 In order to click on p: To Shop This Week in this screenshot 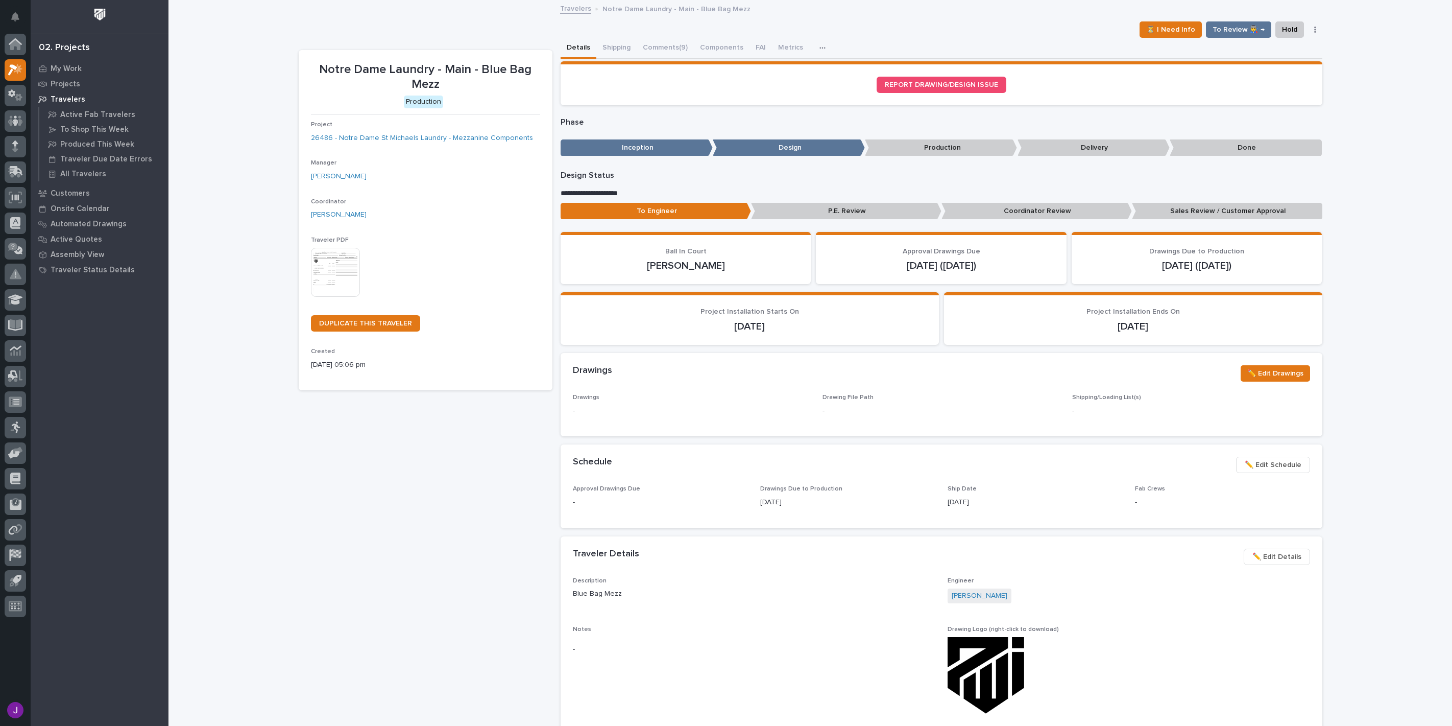, I will do `click(94, 130)`.